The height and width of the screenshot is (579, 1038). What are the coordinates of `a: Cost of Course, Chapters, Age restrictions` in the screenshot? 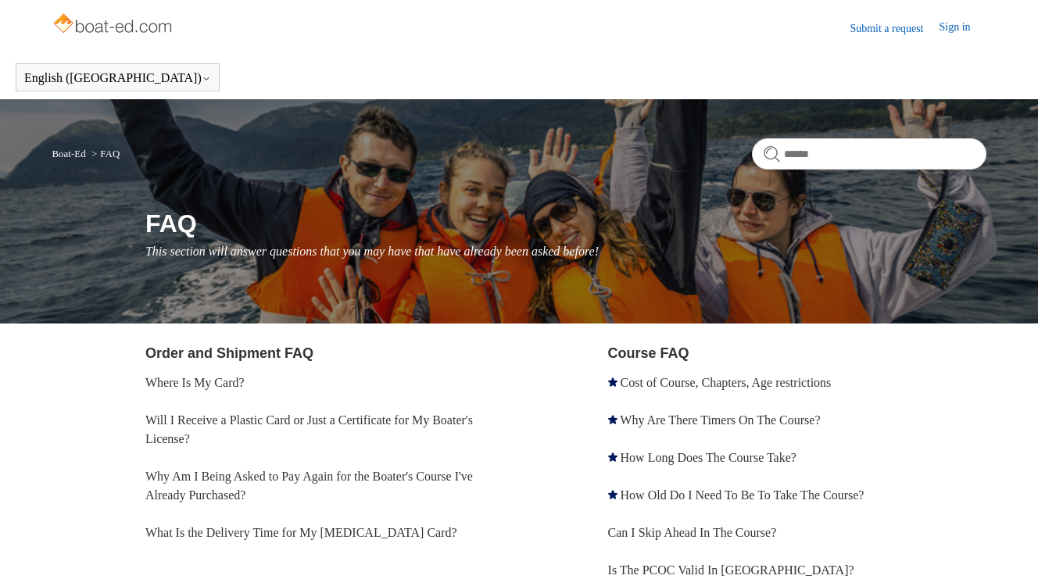 It's located at (726, 382).